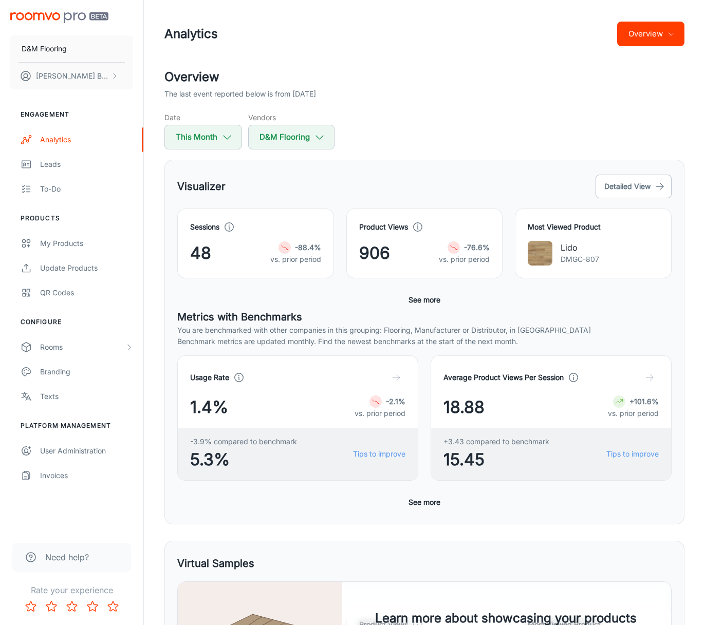  What do you see at coordinates (86, 140) in the screenshot?
I see `div: Analytics` at bounding box center [86, 140].